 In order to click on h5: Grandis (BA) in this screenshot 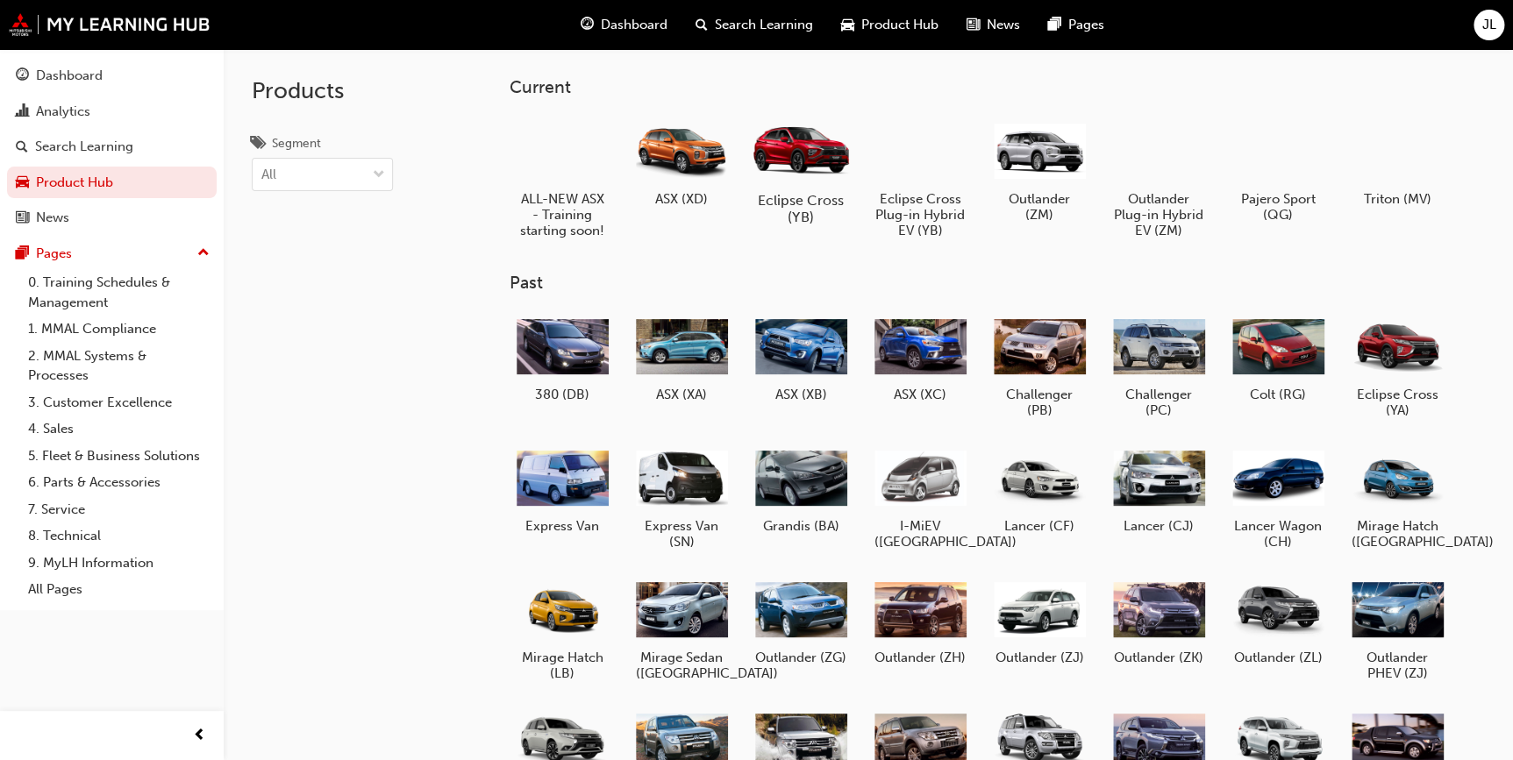, I will do `click(801, 526)`.